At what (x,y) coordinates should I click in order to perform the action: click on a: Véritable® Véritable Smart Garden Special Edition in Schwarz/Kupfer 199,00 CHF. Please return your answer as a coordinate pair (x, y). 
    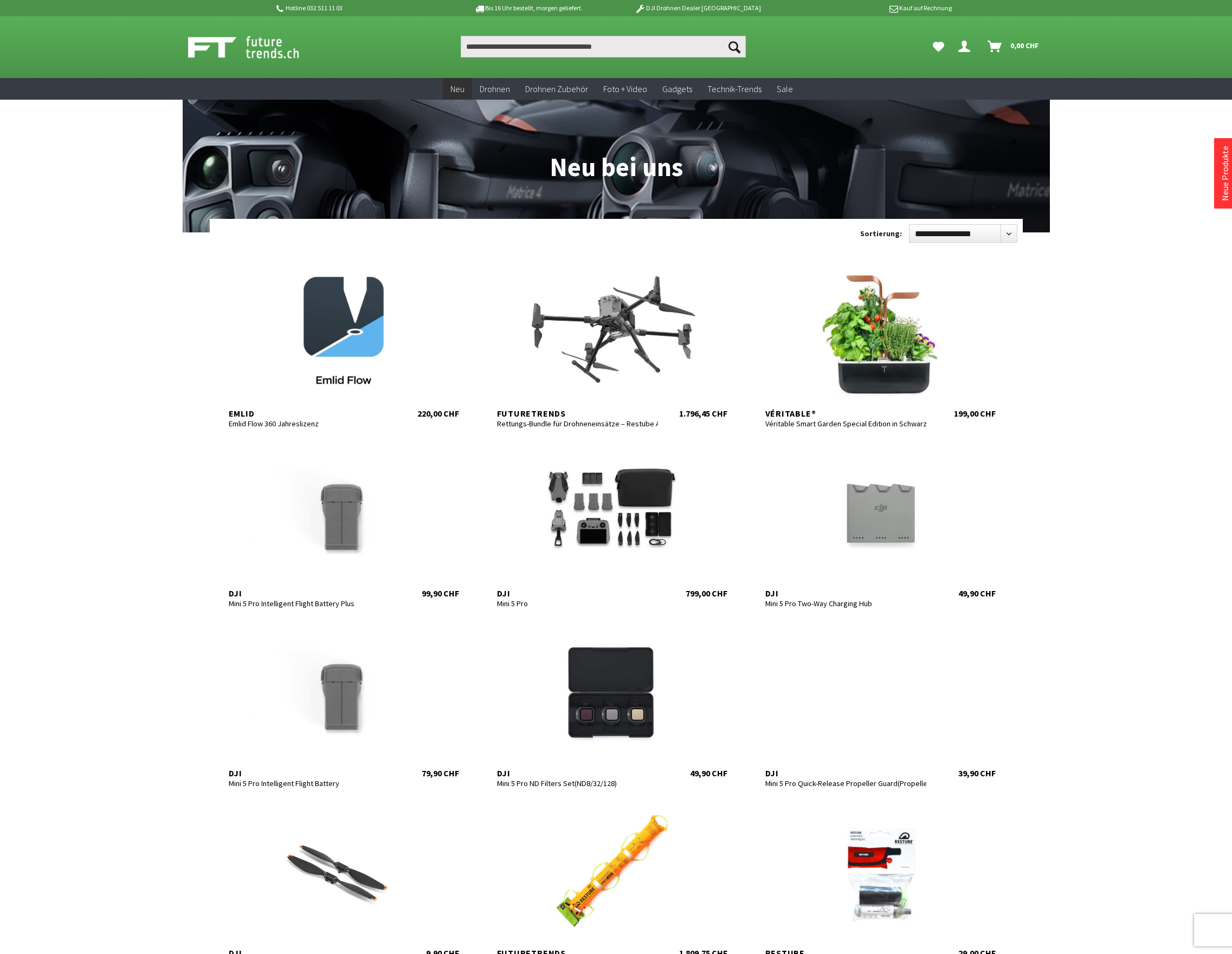
    Looking at the image, I should click on (880, 343).